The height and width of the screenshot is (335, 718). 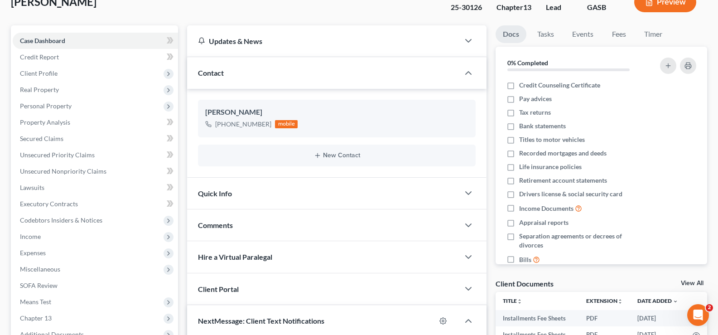 What do you see at coordinates (36, 318) in the screenshot?
I see `span: Chapter 13` at bounding box center [36, 318].